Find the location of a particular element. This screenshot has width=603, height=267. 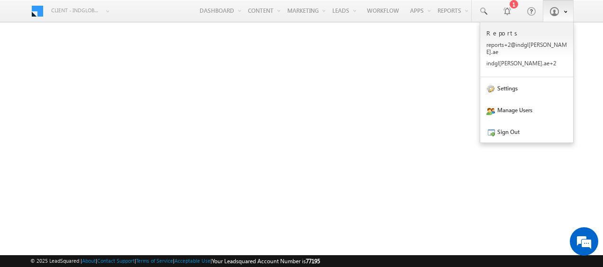

a: Sign Out is located at coordinates (527, 132).